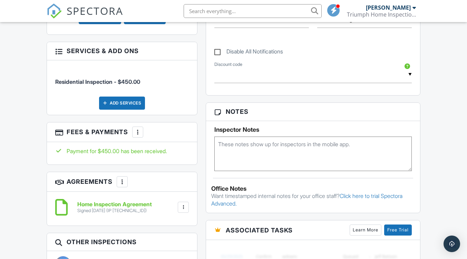 The image size is (467, 259). What do you see at coordinates (253, 11) in the screenshot?
I see `input: Search everything...` at bounding box center [253, 11].